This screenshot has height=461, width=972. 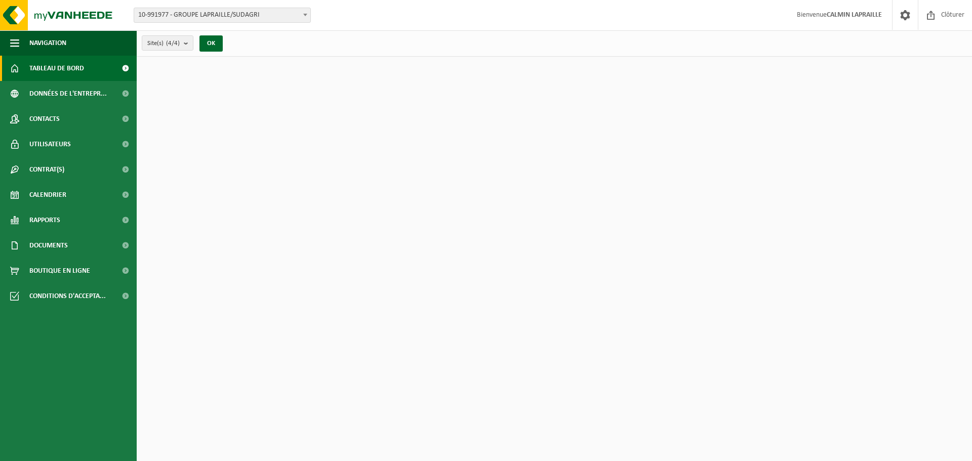 I want to click on button: OK, so click(x=211, y=44).